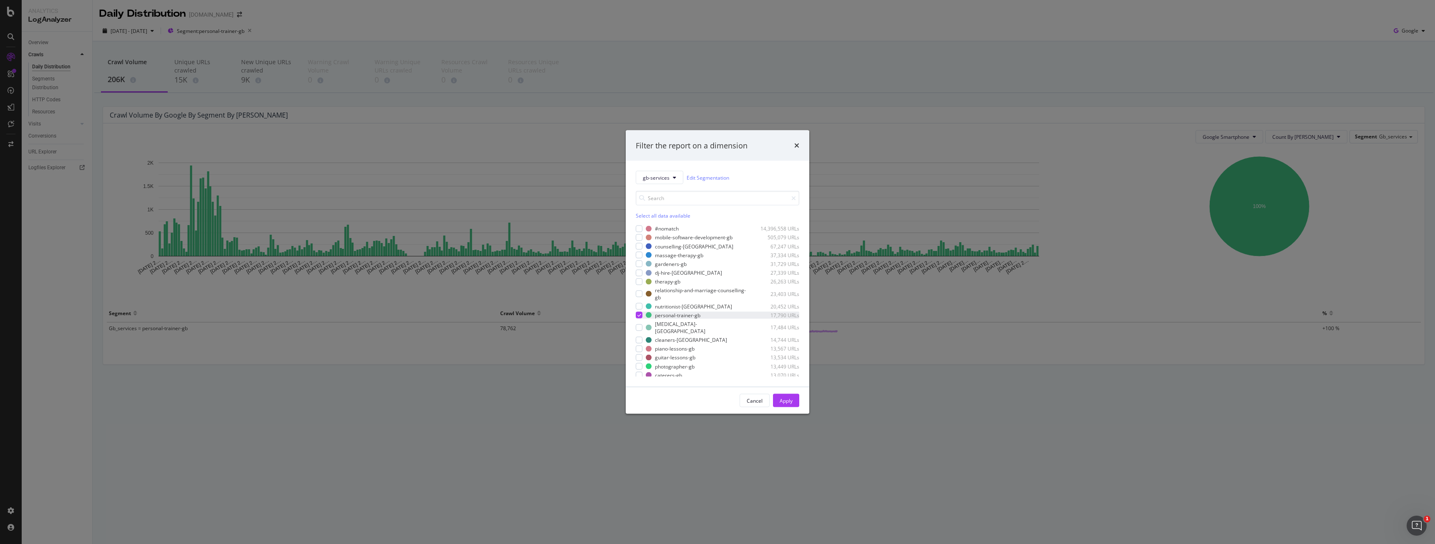  Describe the element at coordinates (786, 400) in the screenshot. I see `div: Apply` at that location.